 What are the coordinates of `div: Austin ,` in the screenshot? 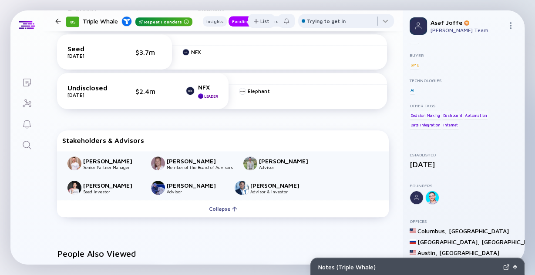 It's located at (427, 253).